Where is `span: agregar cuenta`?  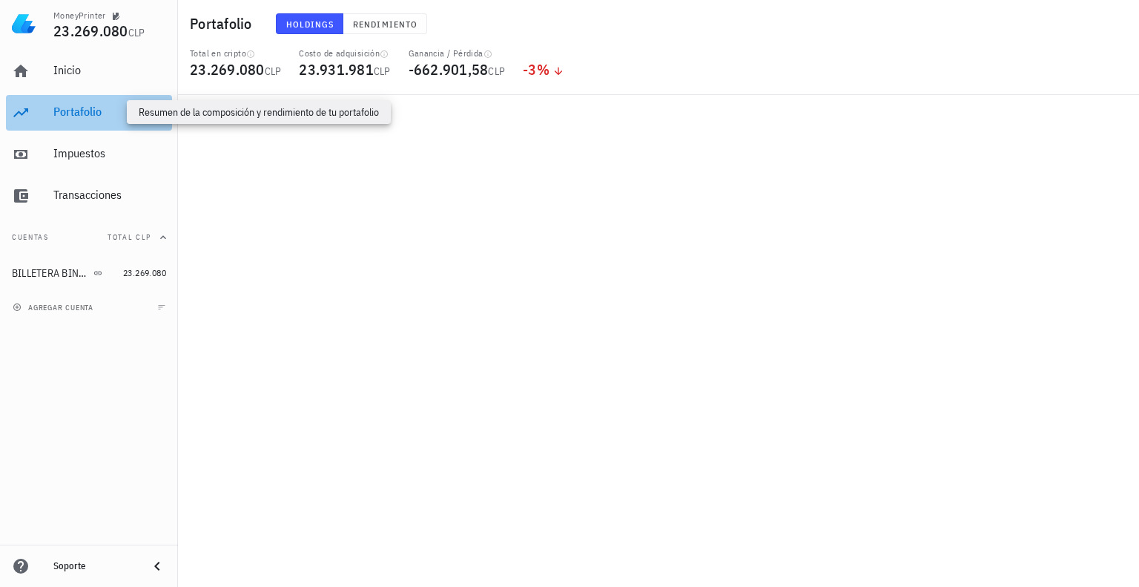
span: agregar cuenta is located at coordinates (54, 307).